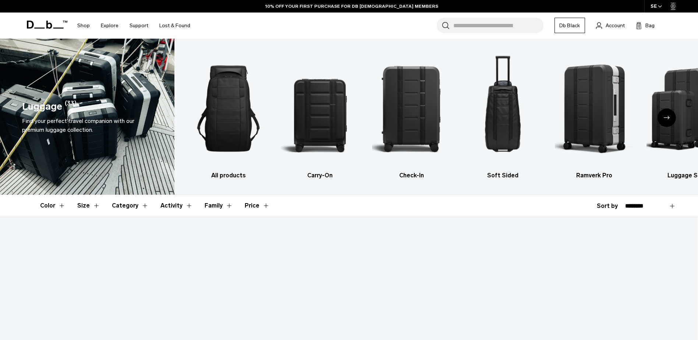  What do you see at coordinates (320, 115) in the screenshot?
I see `li: 2 / 6` at bounding box center [320, 115].